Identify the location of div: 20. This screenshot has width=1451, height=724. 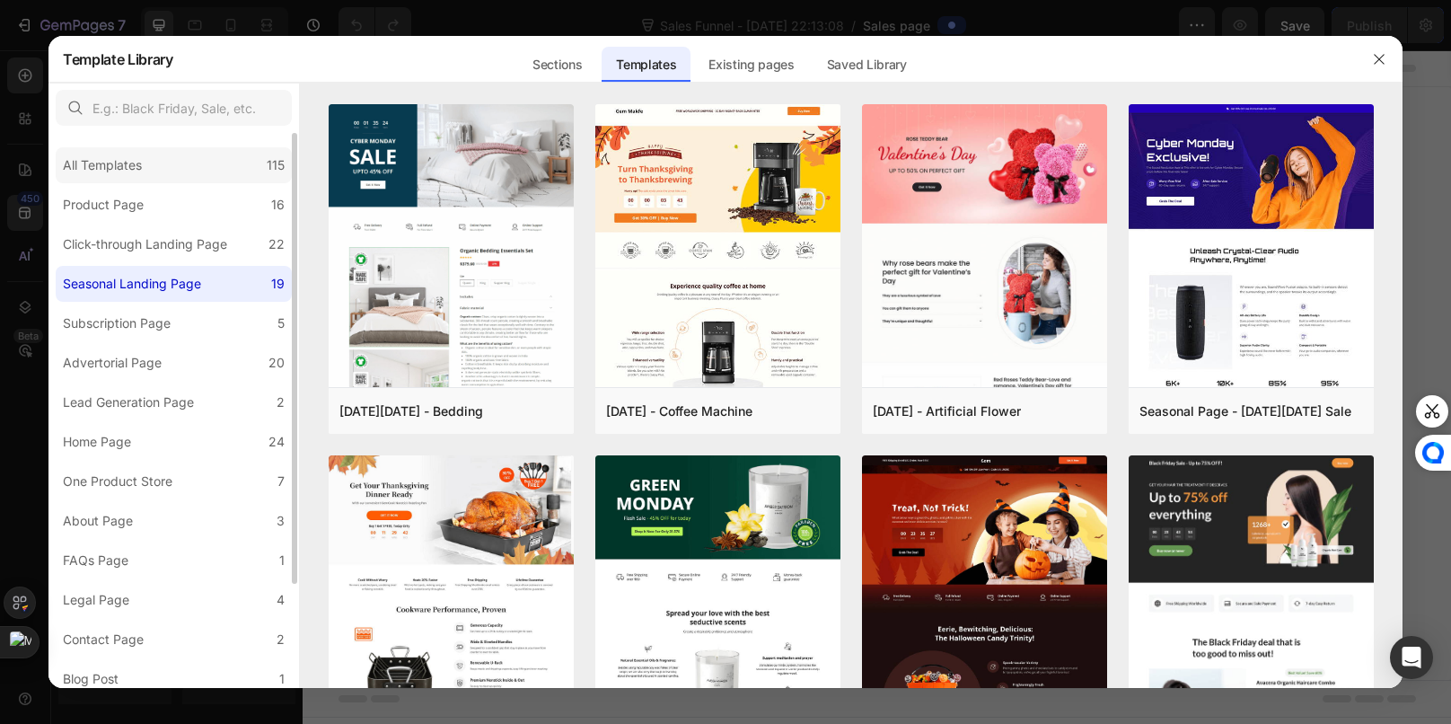
(277, 363).